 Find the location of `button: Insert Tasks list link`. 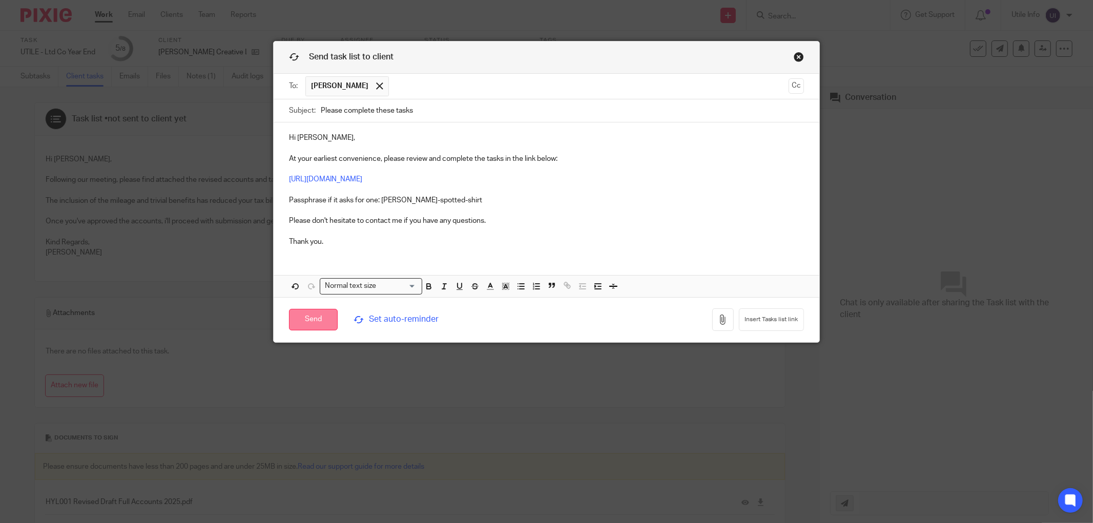

button: Insert Tasks list link is located at coordinates (771, 320).